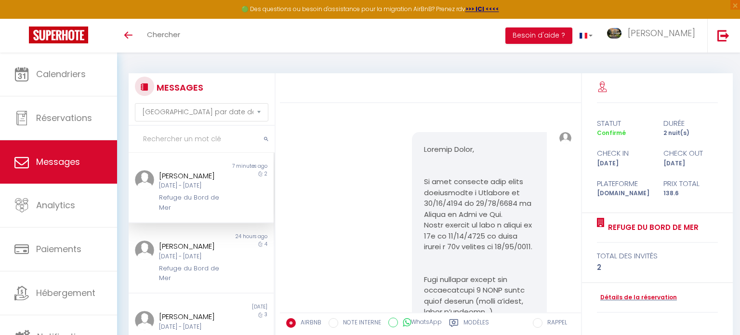  Describe the element at coordinates (482, 9) in the screenshot. I see `strong: >>> ICI <<<<` at that location.